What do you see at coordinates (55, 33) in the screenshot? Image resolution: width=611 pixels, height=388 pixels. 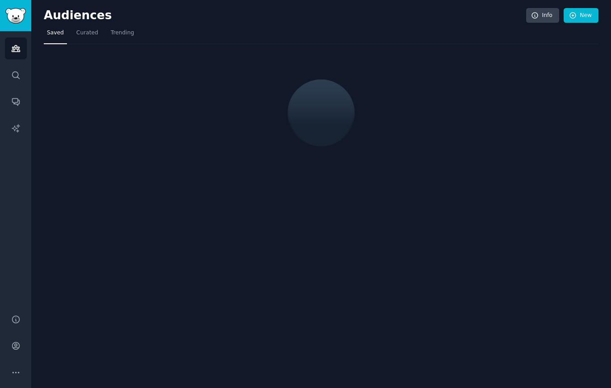 I see `span: Saved` at bounding box center [55, 33].